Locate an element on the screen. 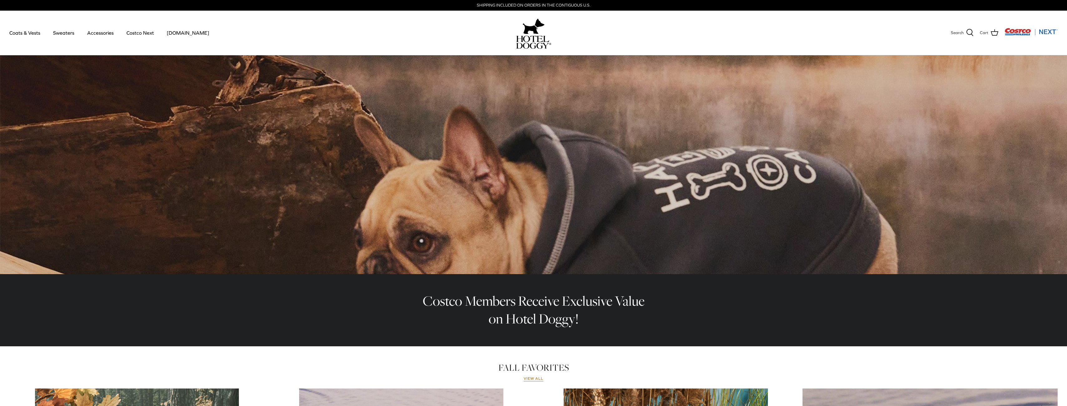  a: Sweaters is located at coordinates (64, 33).